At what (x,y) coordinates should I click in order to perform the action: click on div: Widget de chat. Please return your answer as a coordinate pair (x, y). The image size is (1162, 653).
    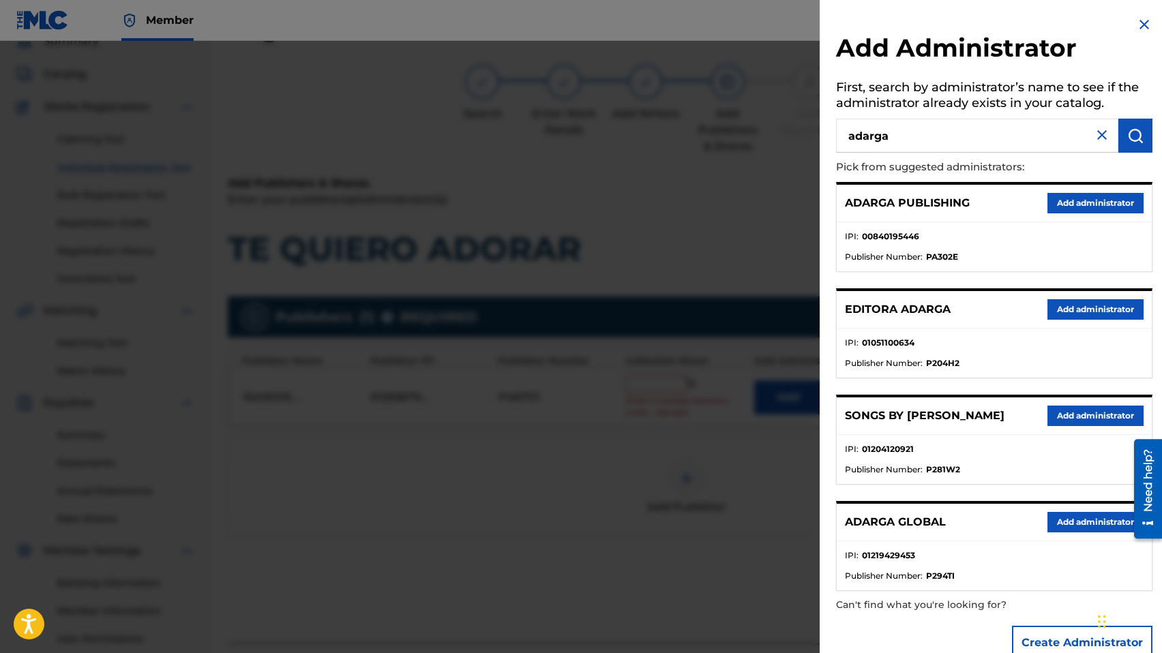
    Looking at the image, I should click on (1128, 621).